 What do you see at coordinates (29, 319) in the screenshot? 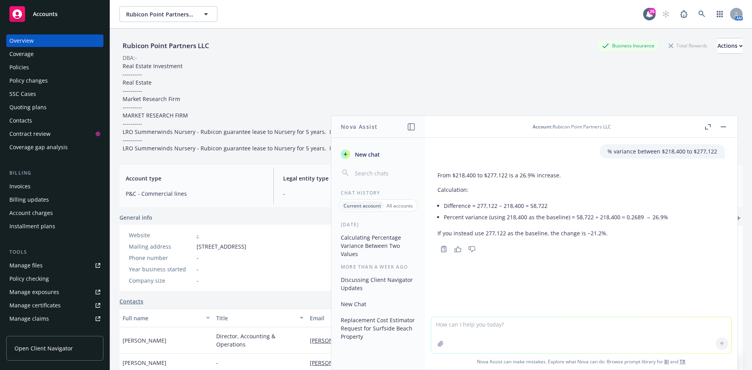
I see `div: Manage claims` at bounding box center [29, 319].